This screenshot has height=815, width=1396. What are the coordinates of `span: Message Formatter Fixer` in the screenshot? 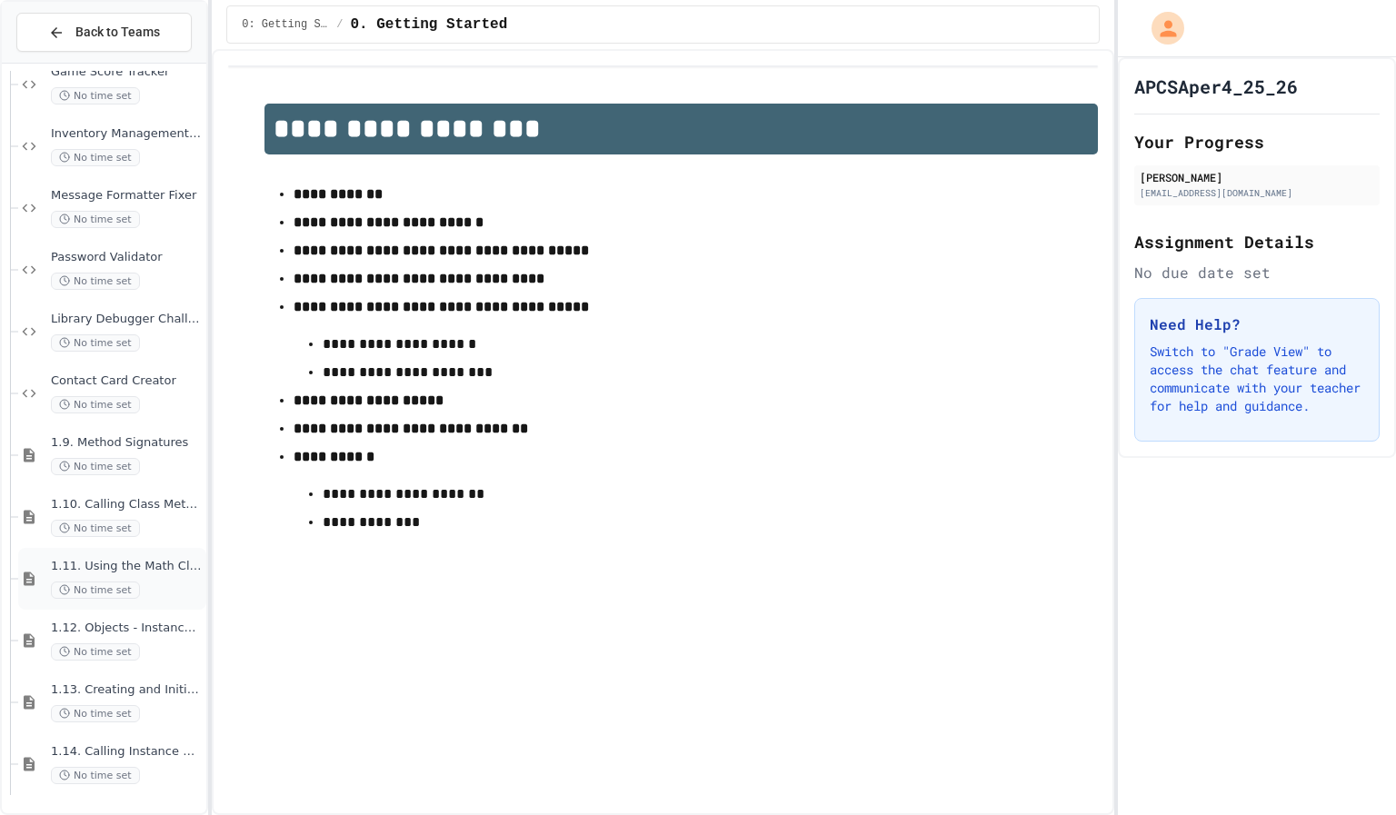 It's located at (126, 195).